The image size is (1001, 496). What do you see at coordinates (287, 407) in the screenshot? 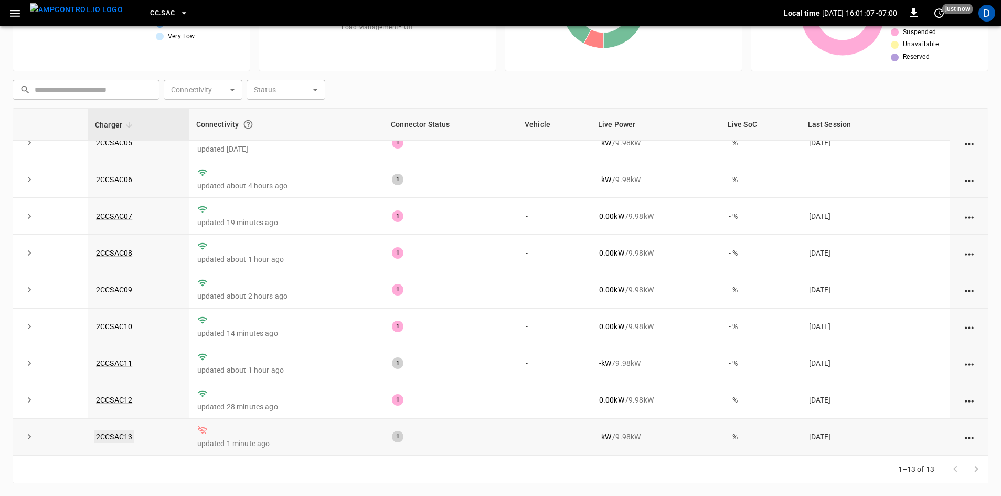
I see `p: updated 28 minutes ago` at bounding box center [287, 407].